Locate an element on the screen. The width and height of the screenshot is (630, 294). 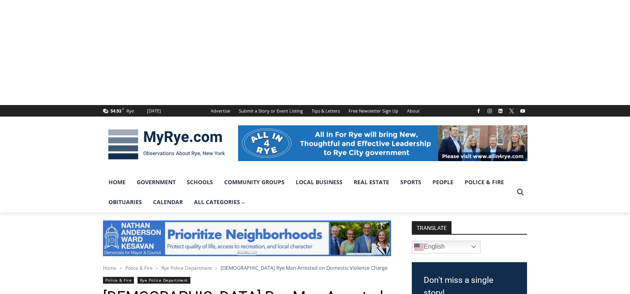
a: Calendar is located at coordinates (168, 202).